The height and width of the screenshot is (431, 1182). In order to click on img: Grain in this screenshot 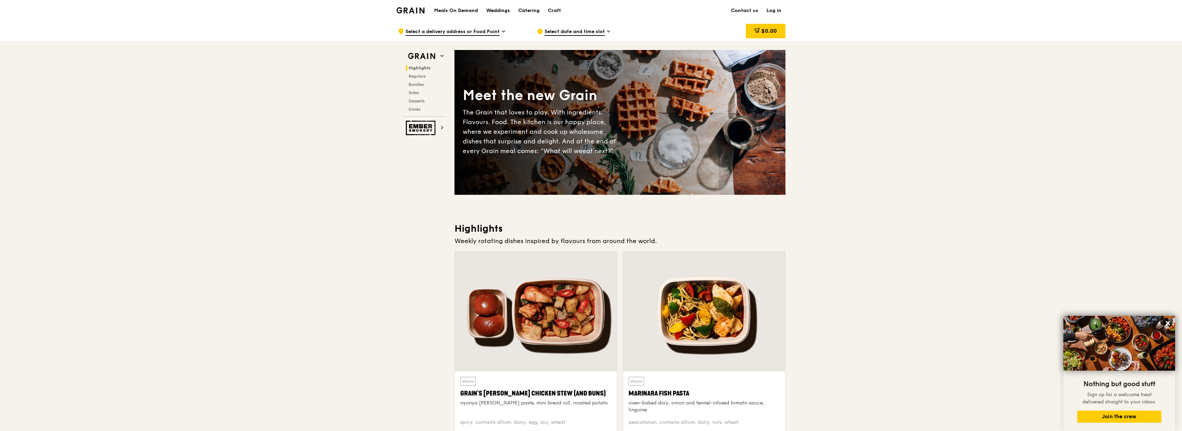, I will do `click(410, 10)`.